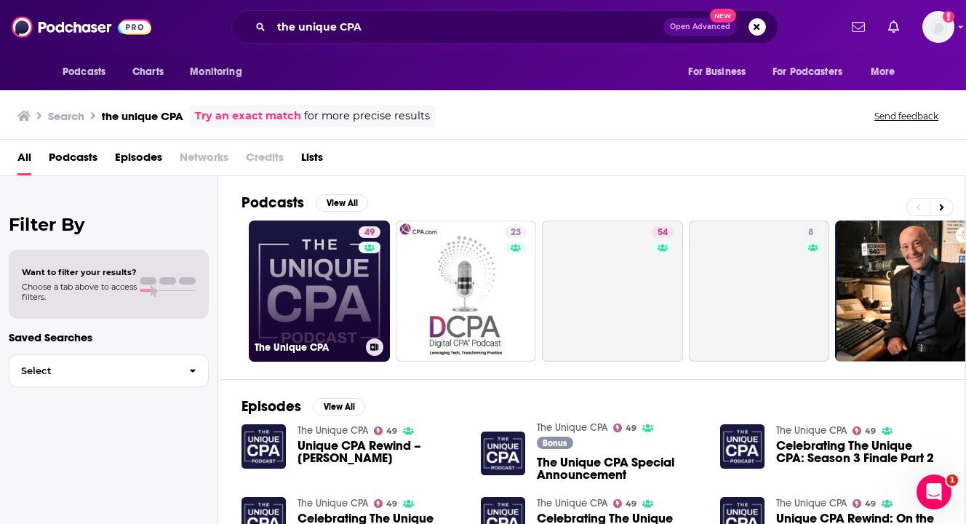 The image size is (966, 524). I want to click on span: For Podcasters, so click(808, 72).